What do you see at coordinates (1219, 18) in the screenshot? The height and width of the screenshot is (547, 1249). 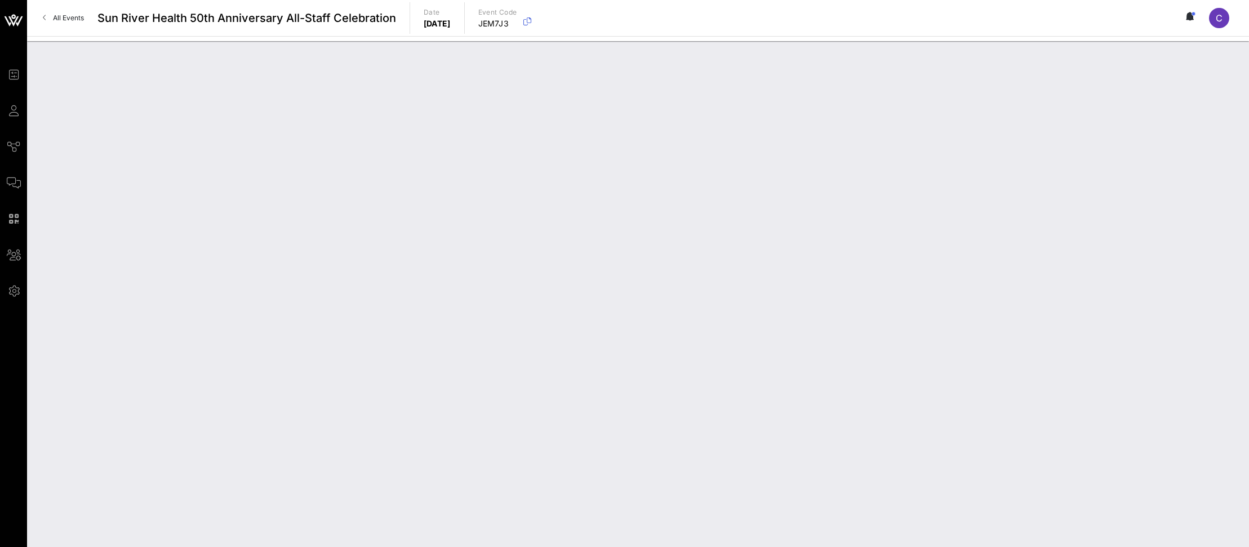 I see `div: C` at bounding box center [1219, 18].